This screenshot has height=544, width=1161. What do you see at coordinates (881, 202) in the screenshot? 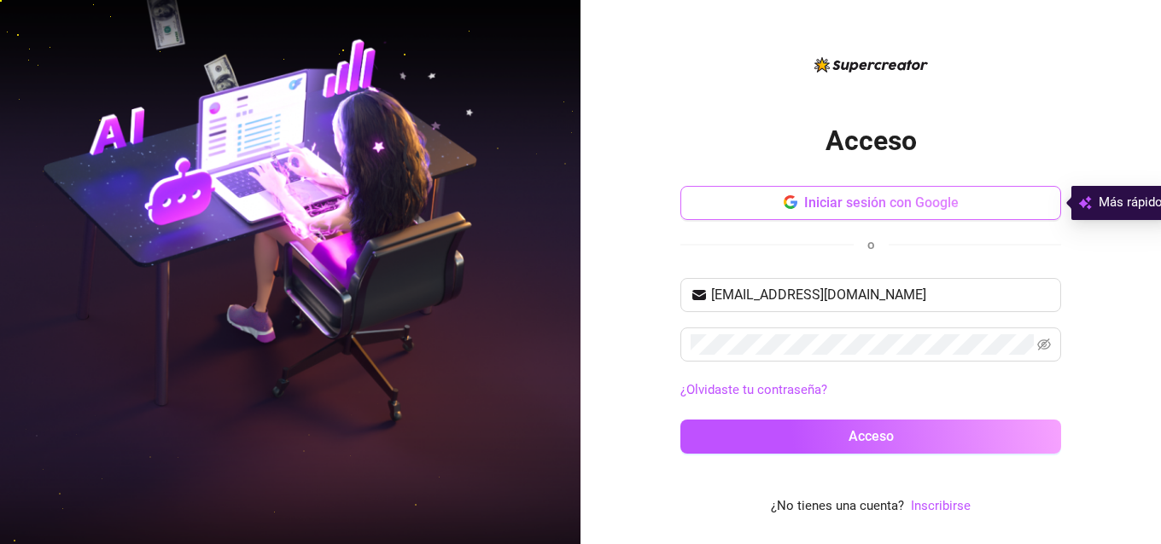
I see `font: Iniciar sesión con Google` at bounding box center [881, 202].